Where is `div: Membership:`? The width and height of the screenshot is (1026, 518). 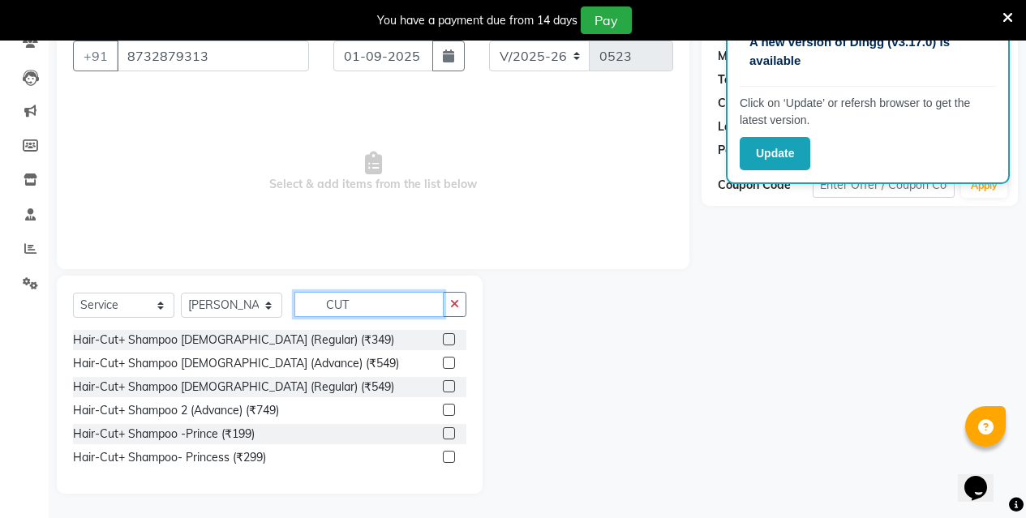 div: Membership: is located at coordinates (753, 56).